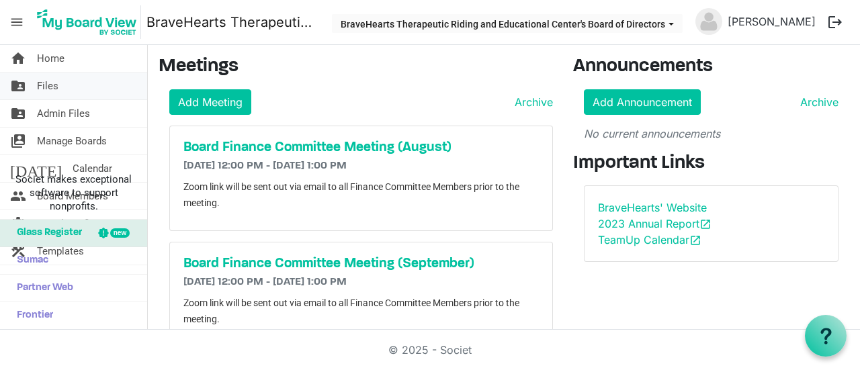  Describe the element at coordinates (649, 240) in the screenshot. I see `a: TeamUp Calendaropen_in_new` at that location.